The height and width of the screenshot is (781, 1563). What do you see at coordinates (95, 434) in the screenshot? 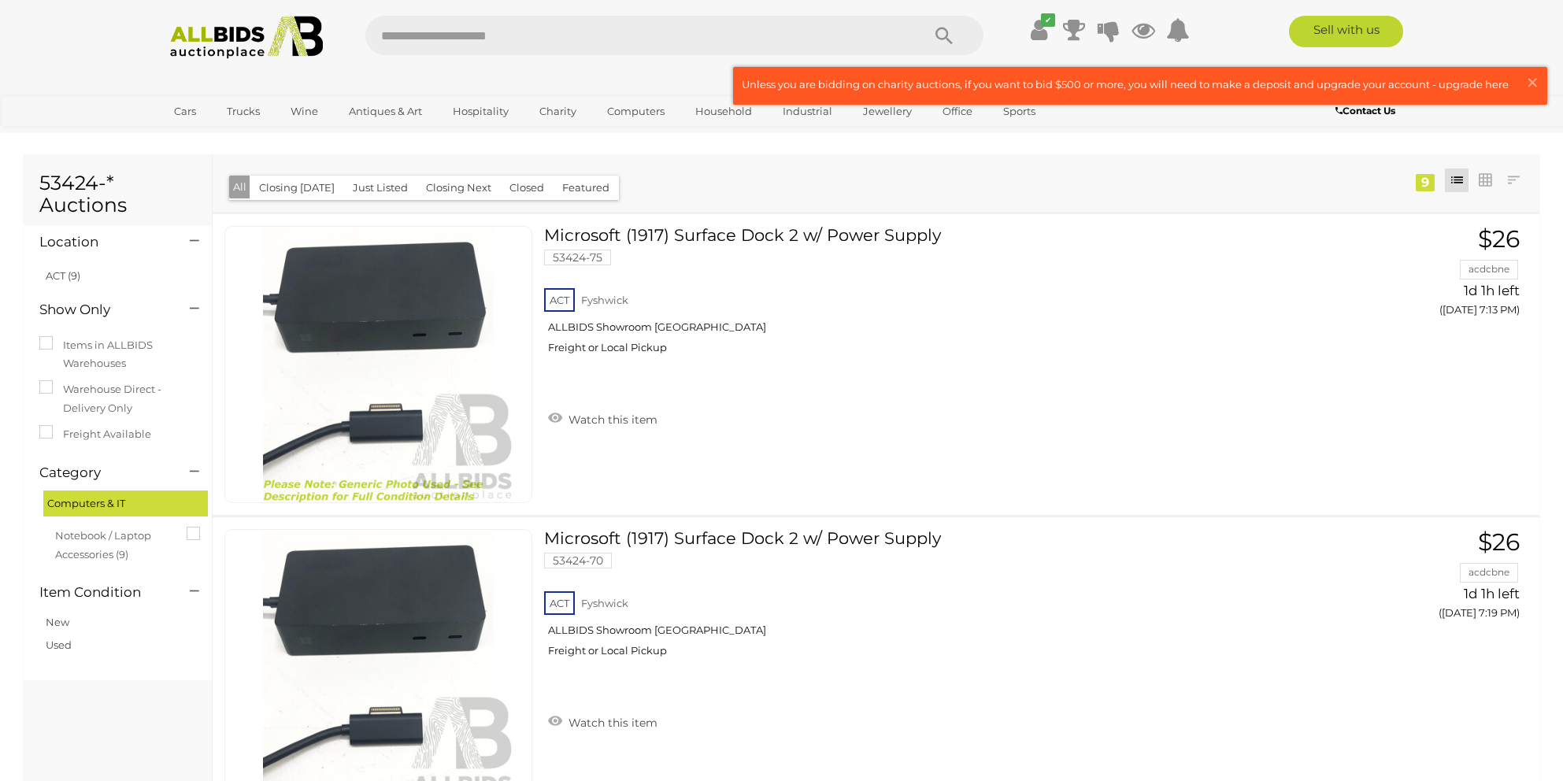
I see `label: Freight Available` at bounding box center [95, 434].